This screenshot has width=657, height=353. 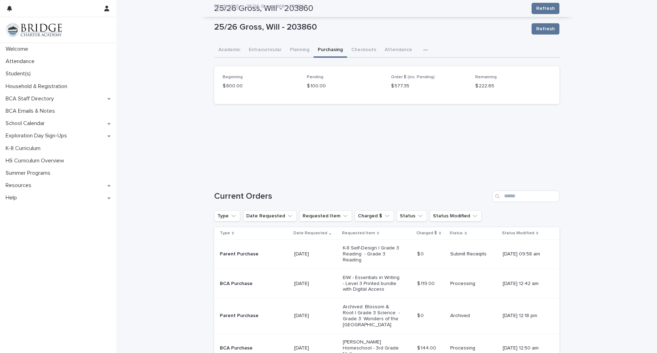 What do you see at coordinates (20, 185) in the screenshot?
I see `p: Resources` at bounding box center [20, 185].